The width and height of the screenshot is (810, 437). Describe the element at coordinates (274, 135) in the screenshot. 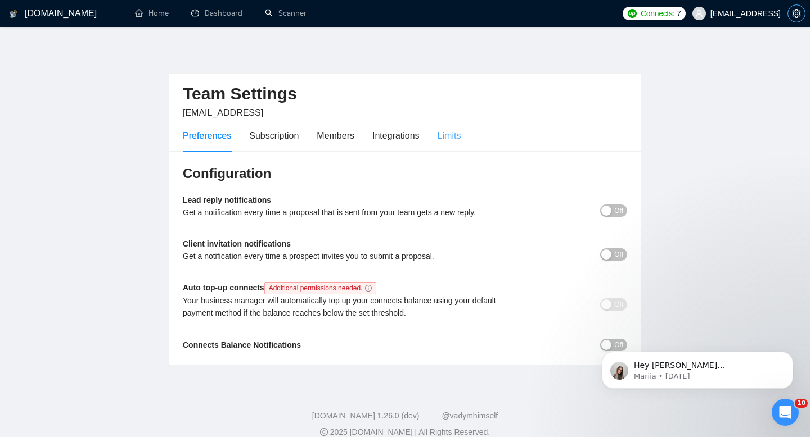

I see `div: Subscription` at that location.